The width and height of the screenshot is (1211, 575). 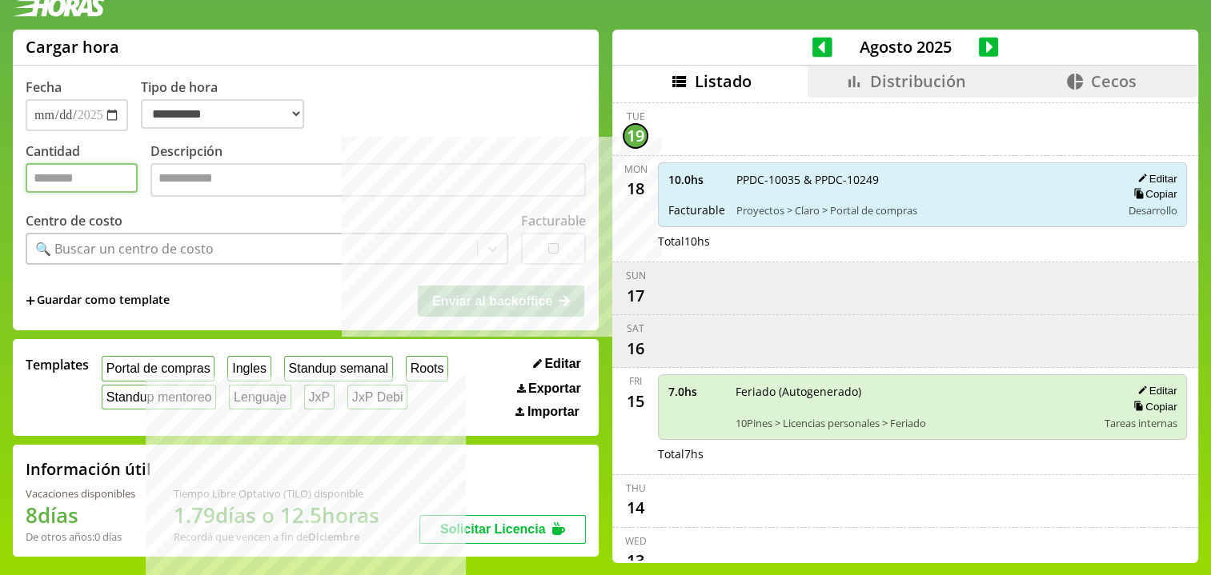 What do you see at coordinates (158, 368) in the screenshot?
I see `button: Portal de compras` at bounding box center [158, 368].